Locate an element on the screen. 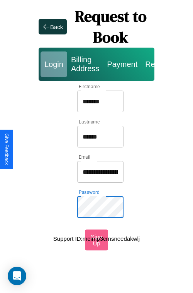 This screenshot has height=293, width=193. h1: Request to Book is located at coordinates (111, 27).